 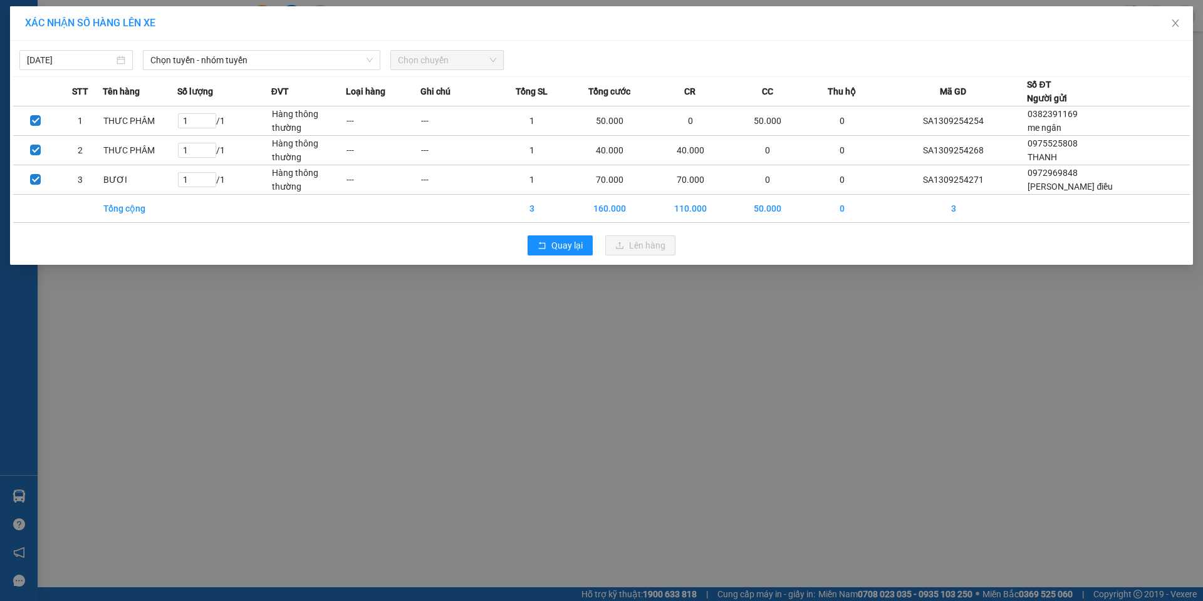 I want to click on span: 0972969848, so click(x=1052, y=173).